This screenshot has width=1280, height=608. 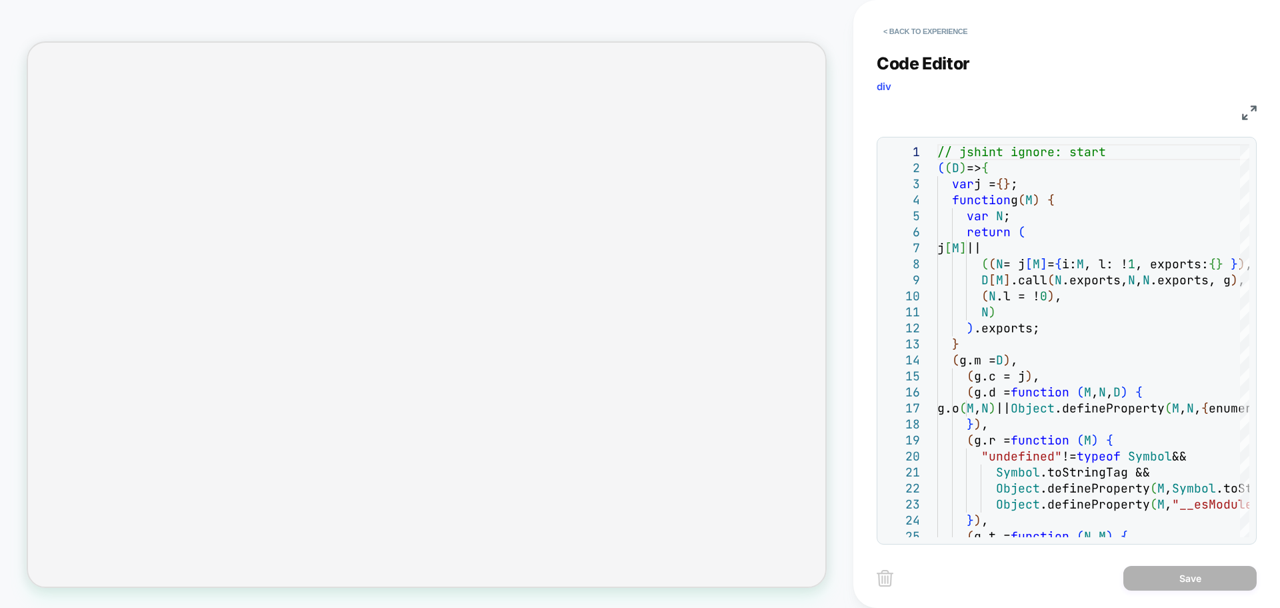 What do you see at coordinates (902, 184) in the screenshot?
I see `div: 3` at bounding box center [902, 184].